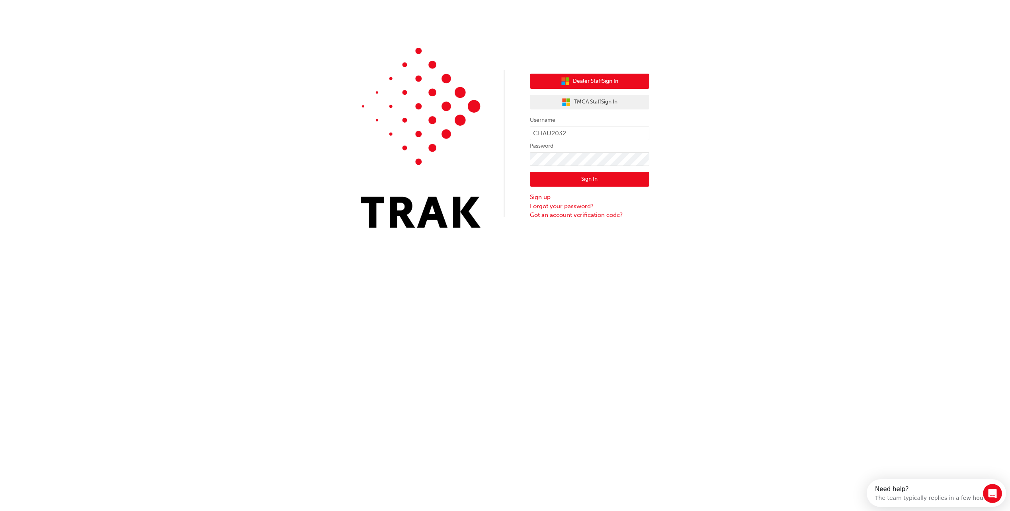 Image resolution: width=1010 pixels, height=511 pixels. What do you see at coordinates (590, 180) in the screenshot?
I see `button: Sign In` at bounding box center [590, 180].